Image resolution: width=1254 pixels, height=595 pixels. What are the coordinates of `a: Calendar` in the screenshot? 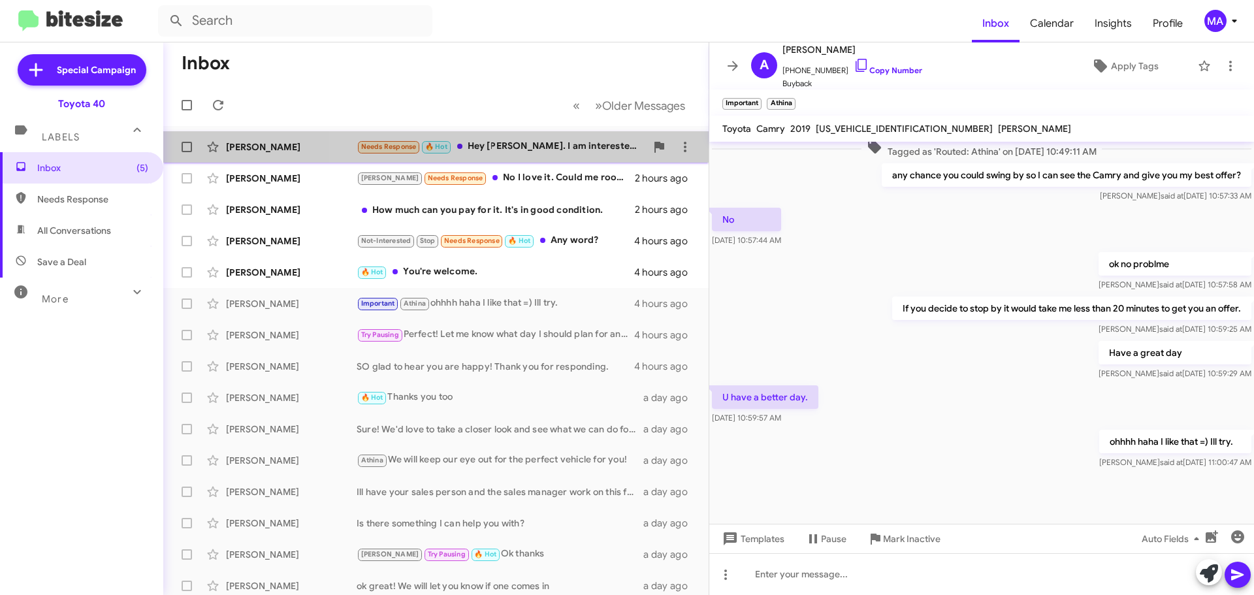 It's located at (1052, 24).